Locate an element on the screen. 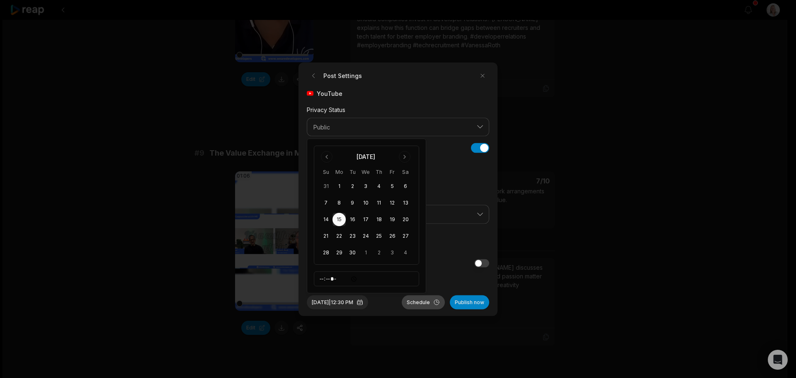  button: 24 is located at coordinates (366, 236).